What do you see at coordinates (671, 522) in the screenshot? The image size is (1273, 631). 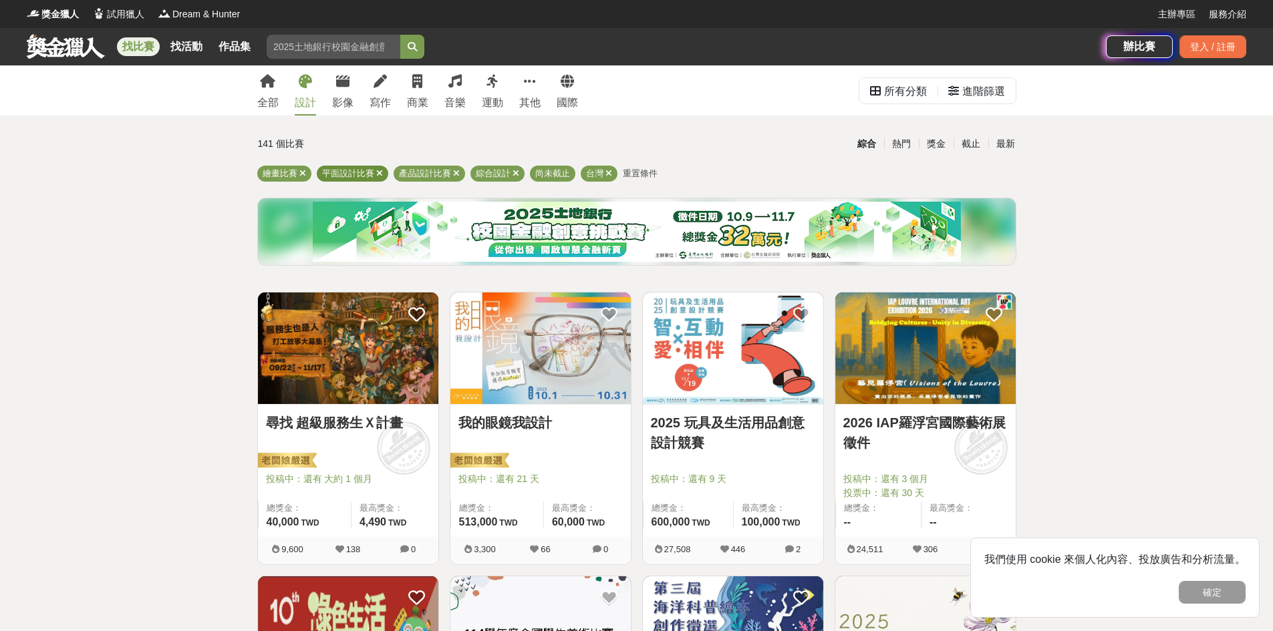 I see `span: 600,000` at bounding box center [671, 522].